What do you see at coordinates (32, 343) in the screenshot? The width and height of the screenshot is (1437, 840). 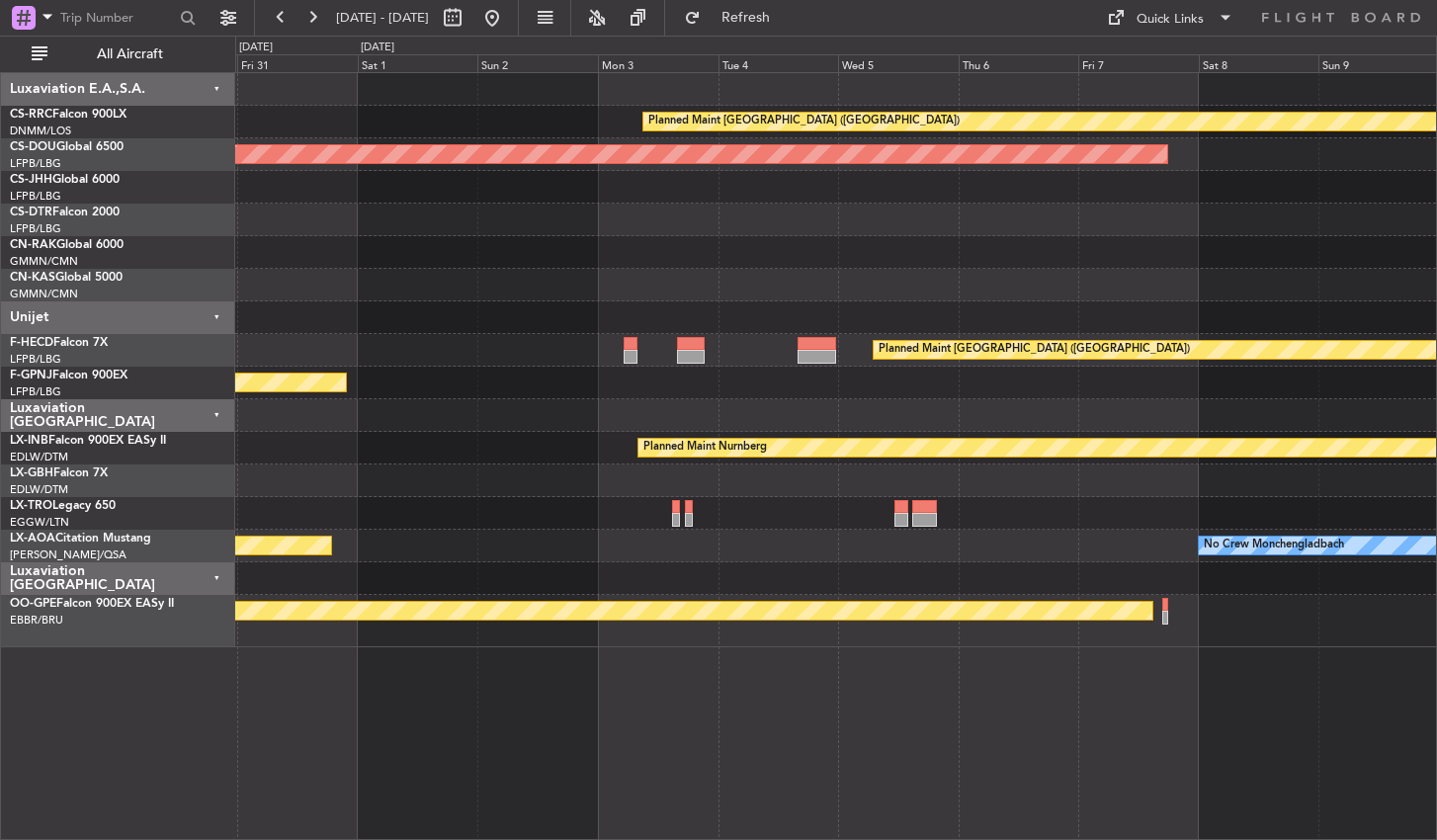 I see `span: F-HECD` at bounding box center [32, 343].